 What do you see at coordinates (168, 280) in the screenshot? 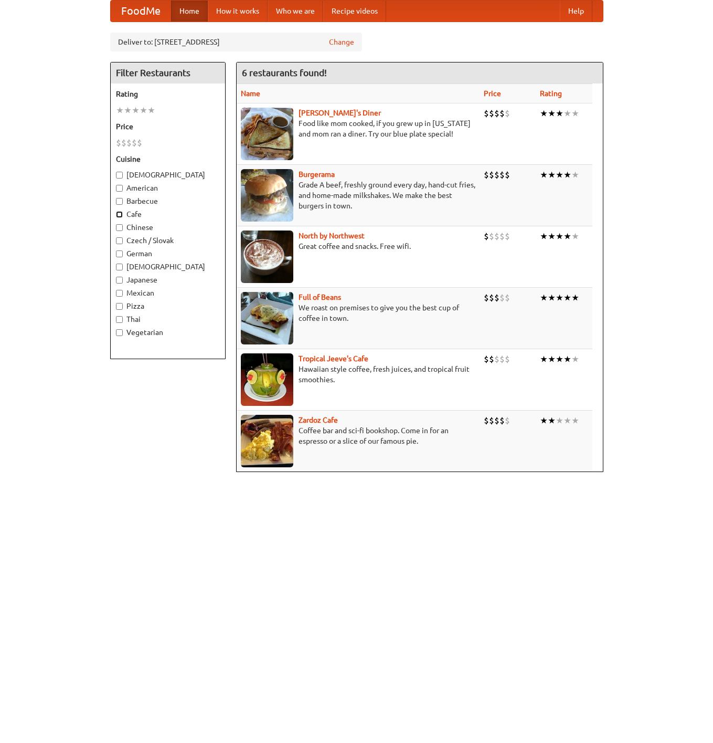
I see `label: Japanese` at bounding box center [168, 280].